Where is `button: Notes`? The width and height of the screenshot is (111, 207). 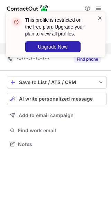
button: Notes is located at coordinates (56, 144).